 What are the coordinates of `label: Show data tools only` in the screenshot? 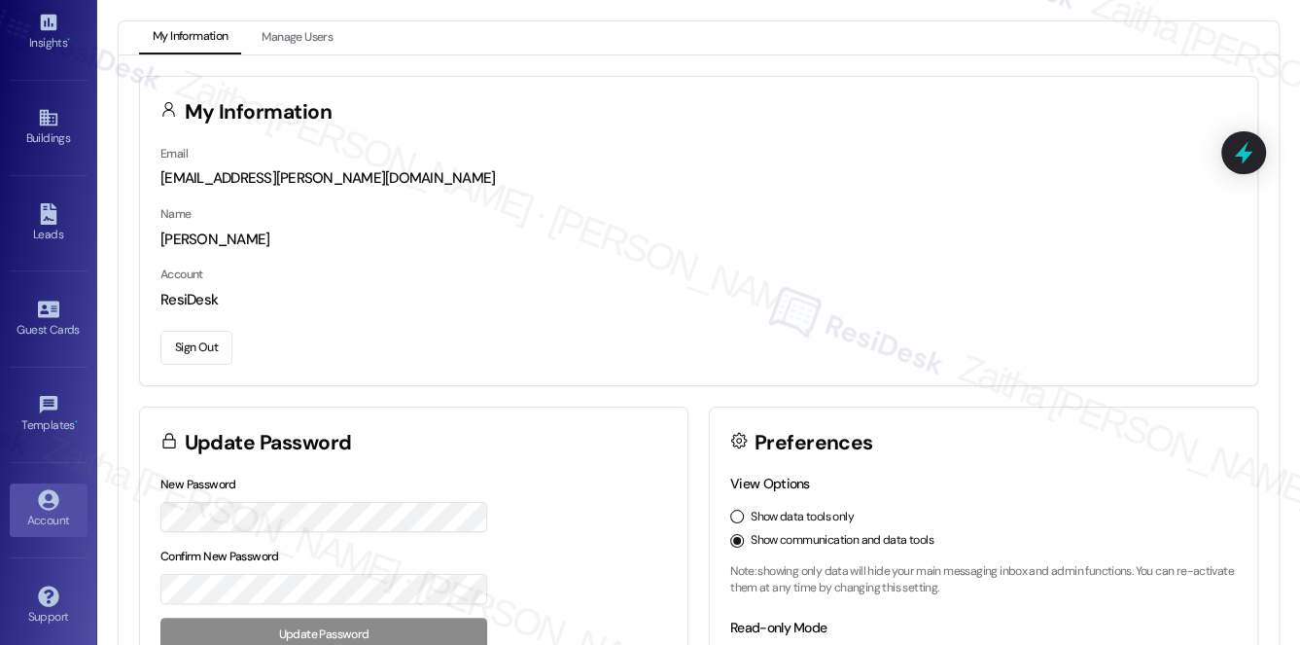 It's located at (802, 517).